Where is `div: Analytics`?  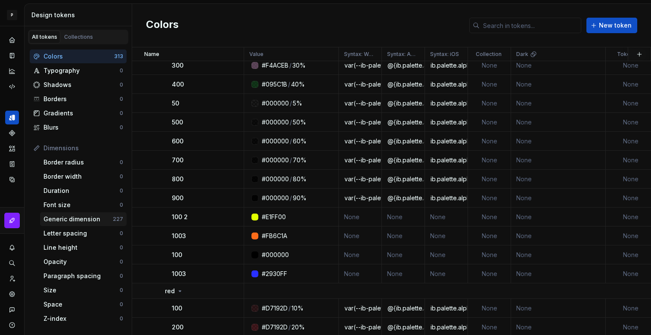 div: Analytics is located at coordinates (12, 71).